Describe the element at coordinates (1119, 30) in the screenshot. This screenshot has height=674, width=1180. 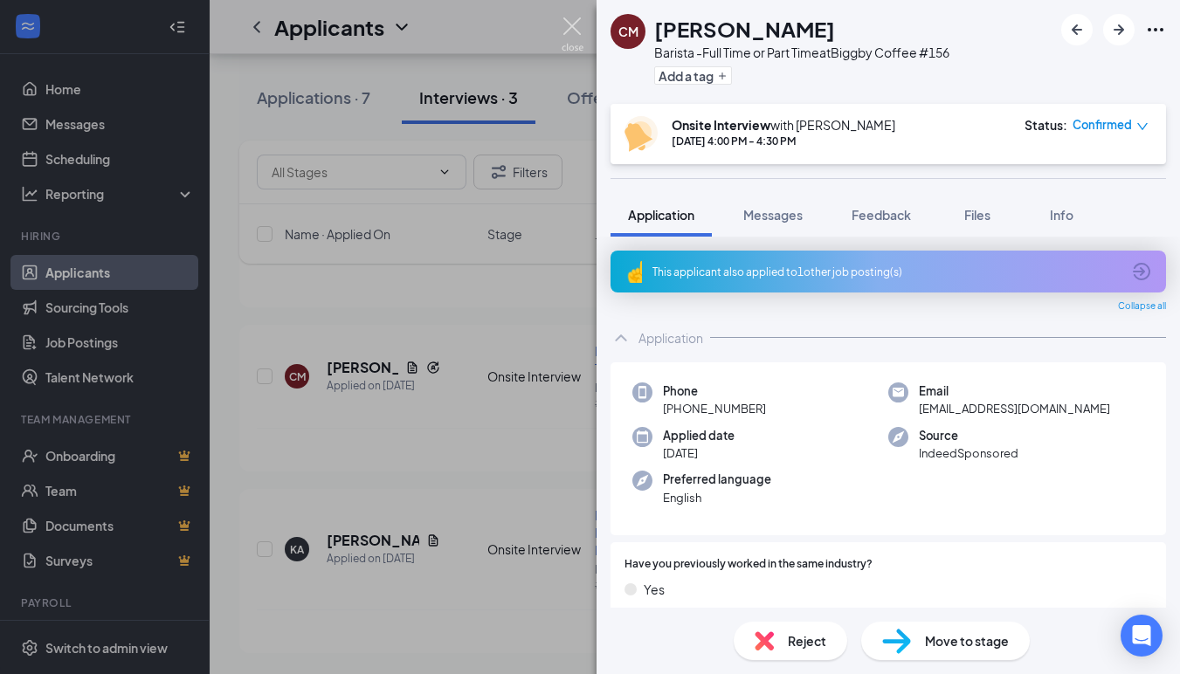
I see `svg: ArrowRight` at that location.